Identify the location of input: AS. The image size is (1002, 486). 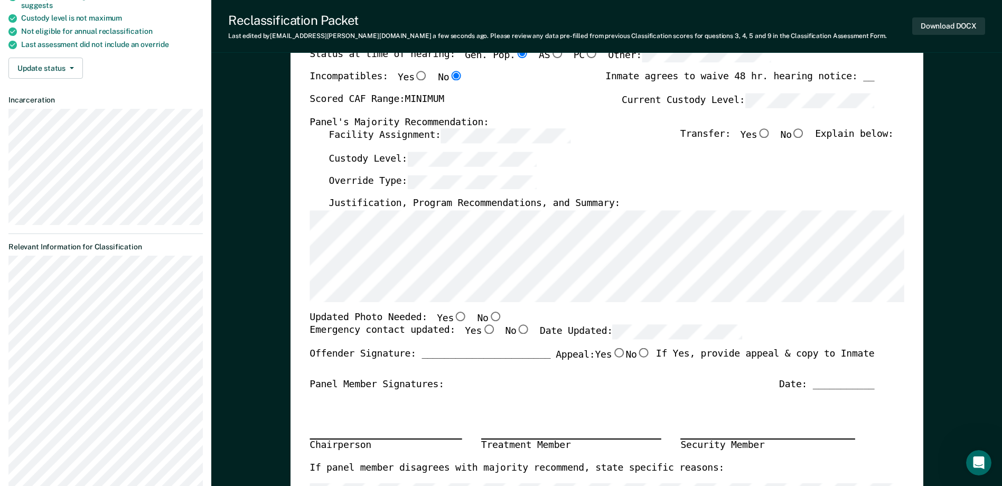
(557, 53).